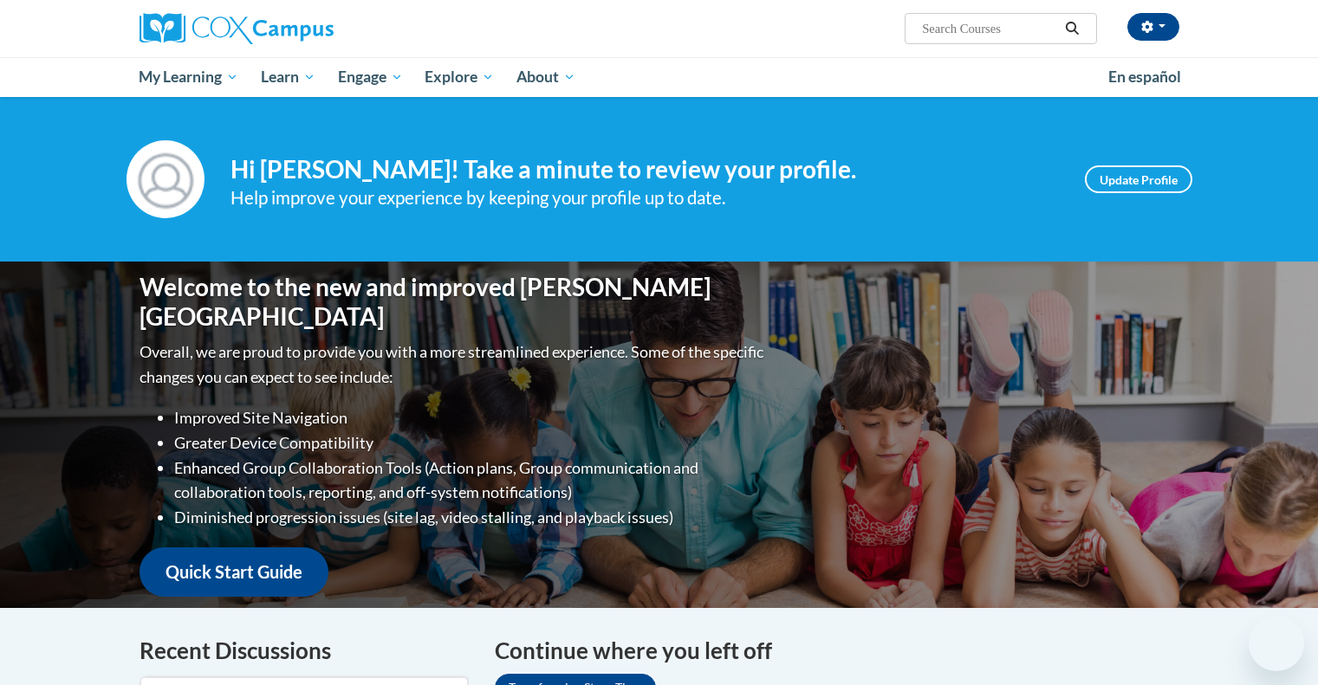  What do you see at coordinates (459, 77) in the screenshot?
I see `a: Explore` at bounding box center [459, 77].